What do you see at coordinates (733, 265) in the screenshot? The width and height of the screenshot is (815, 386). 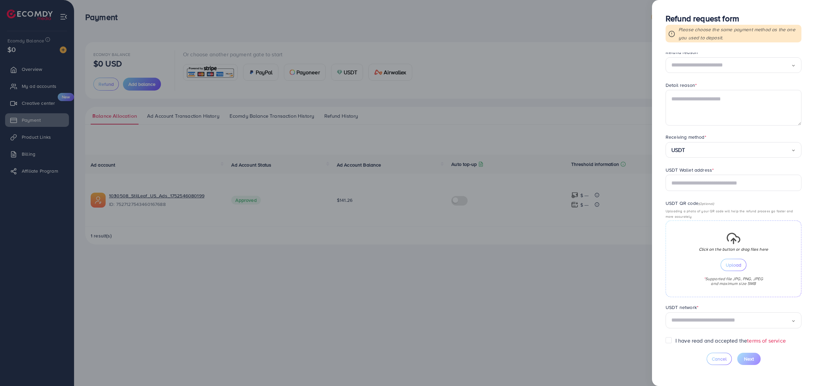 I see `button: Upload` at bounding box center [733, 265].